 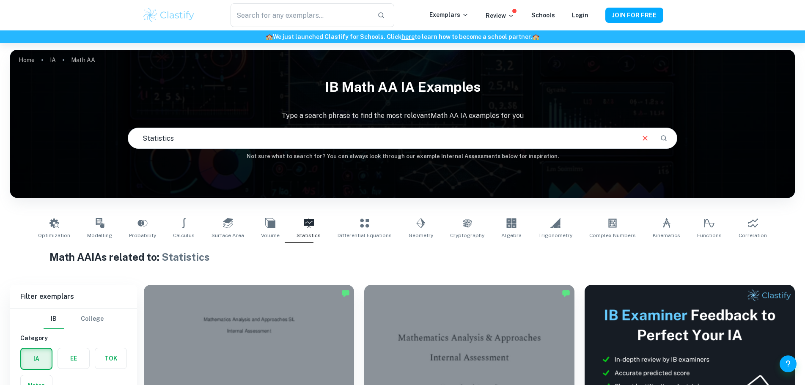 I want to click on span: Trigonometry, so click(x=555, y=236).